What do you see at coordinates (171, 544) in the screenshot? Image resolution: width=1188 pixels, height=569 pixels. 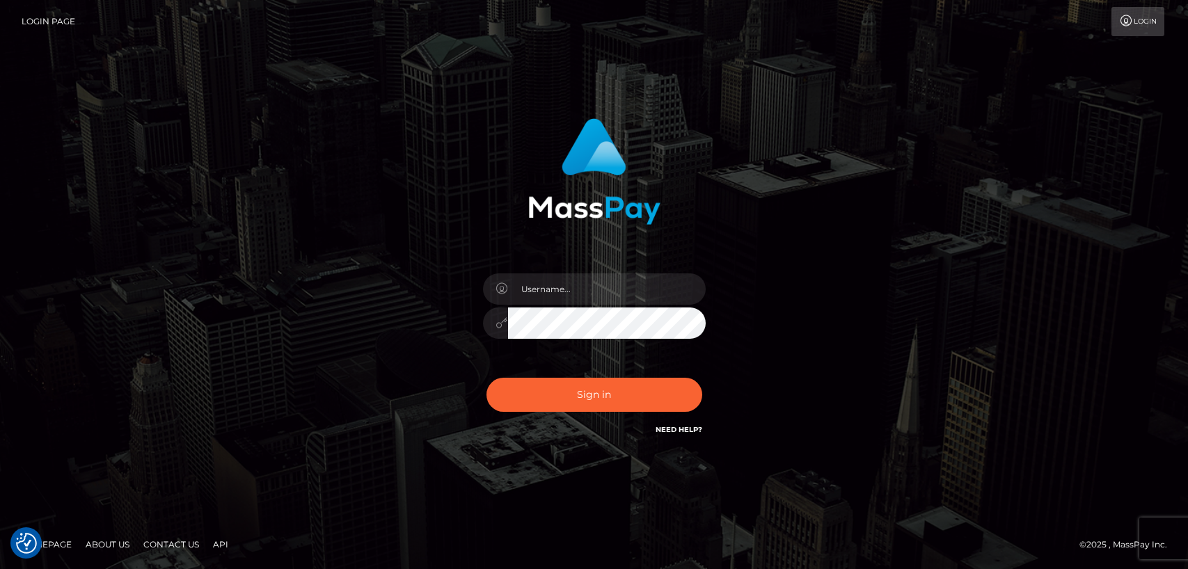 I see `a: Contact Us` at bounding box center [171, 544].